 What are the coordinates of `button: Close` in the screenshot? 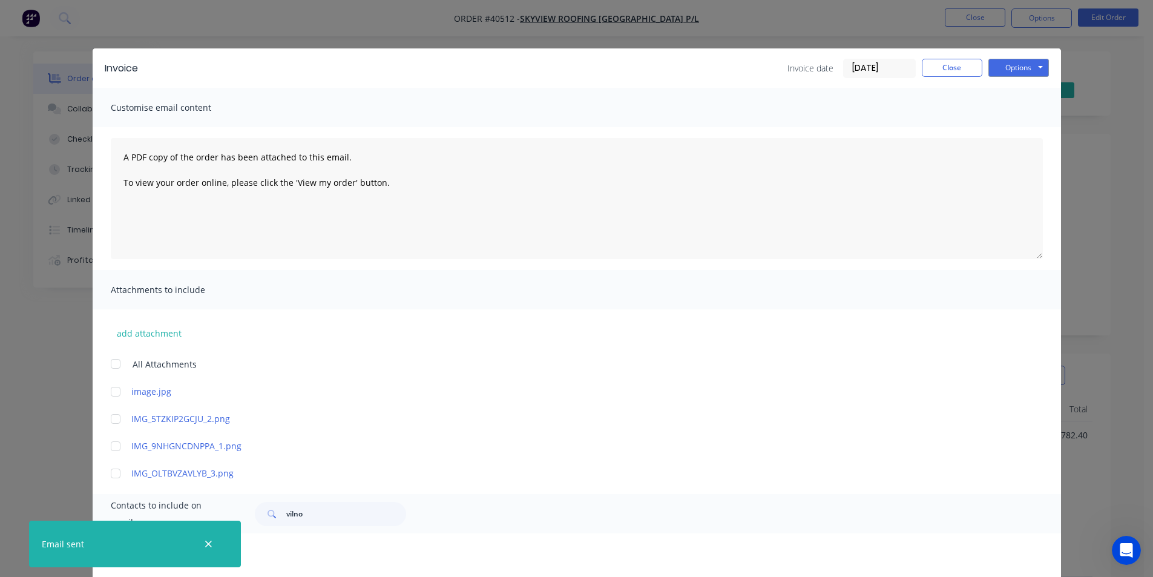 It's located at (952, 68).